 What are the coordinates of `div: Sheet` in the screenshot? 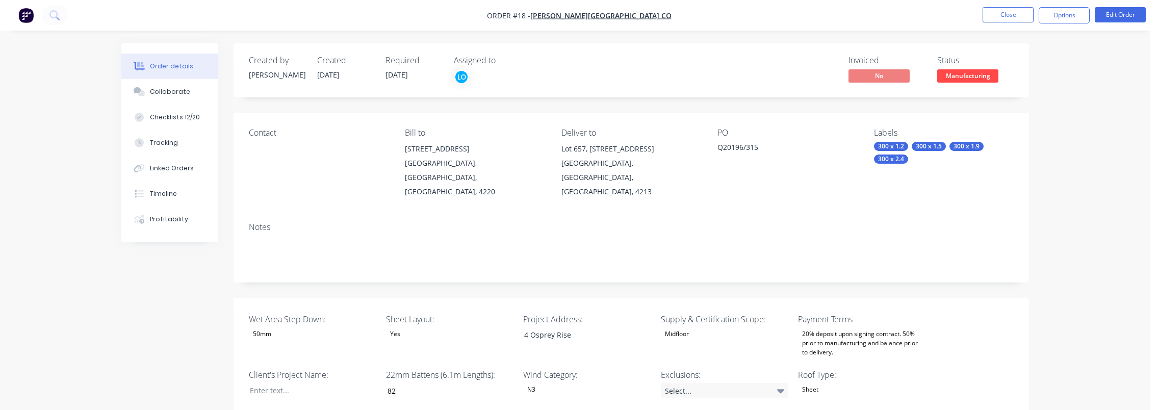 It's located at (810, 389).